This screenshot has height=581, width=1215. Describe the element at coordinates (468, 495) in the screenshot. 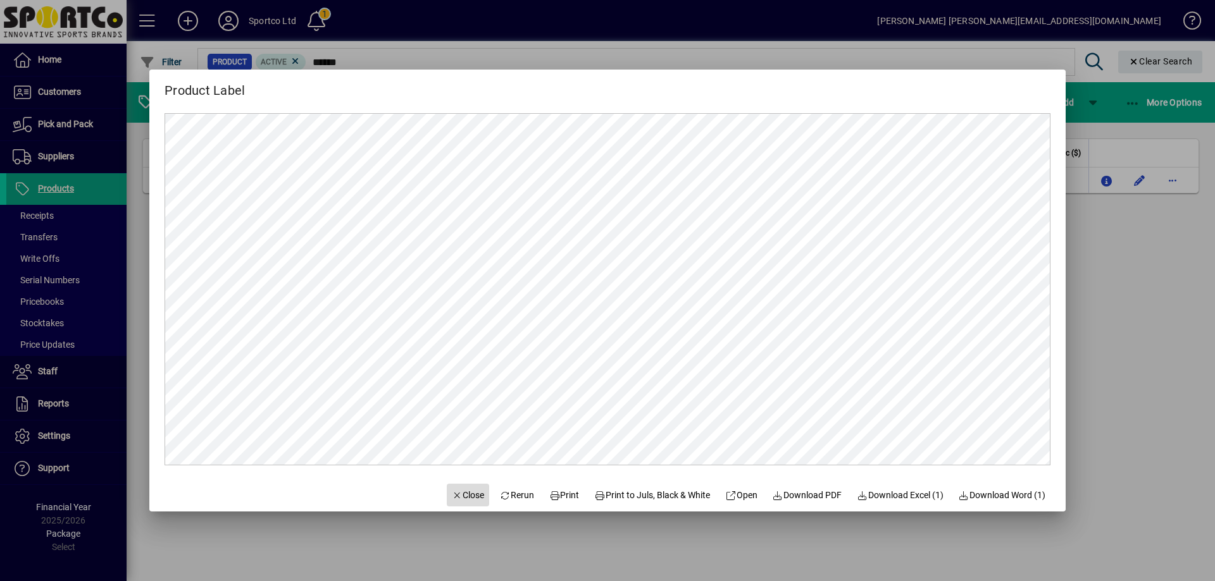

I see `button: Close` at that location.